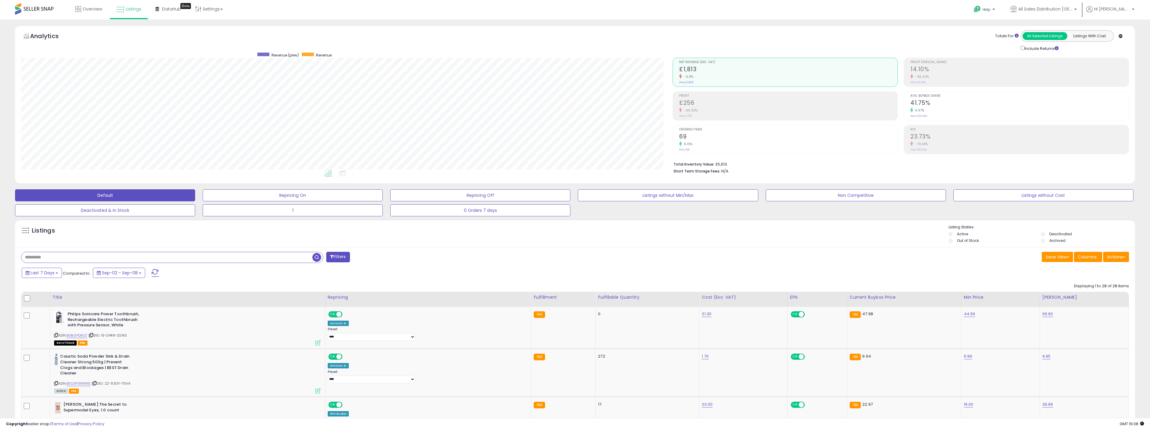  What do you see at coordinates (899, 164) in the screenshot?
I see `li: £5,613` at bounding box center [899, 164].